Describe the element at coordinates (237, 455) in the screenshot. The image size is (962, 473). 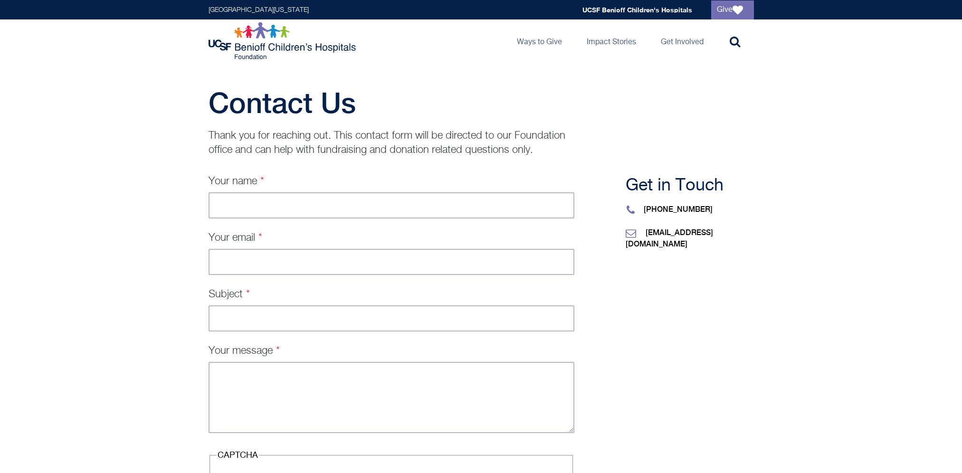
I see `legend: CAPTCHA` at that location.